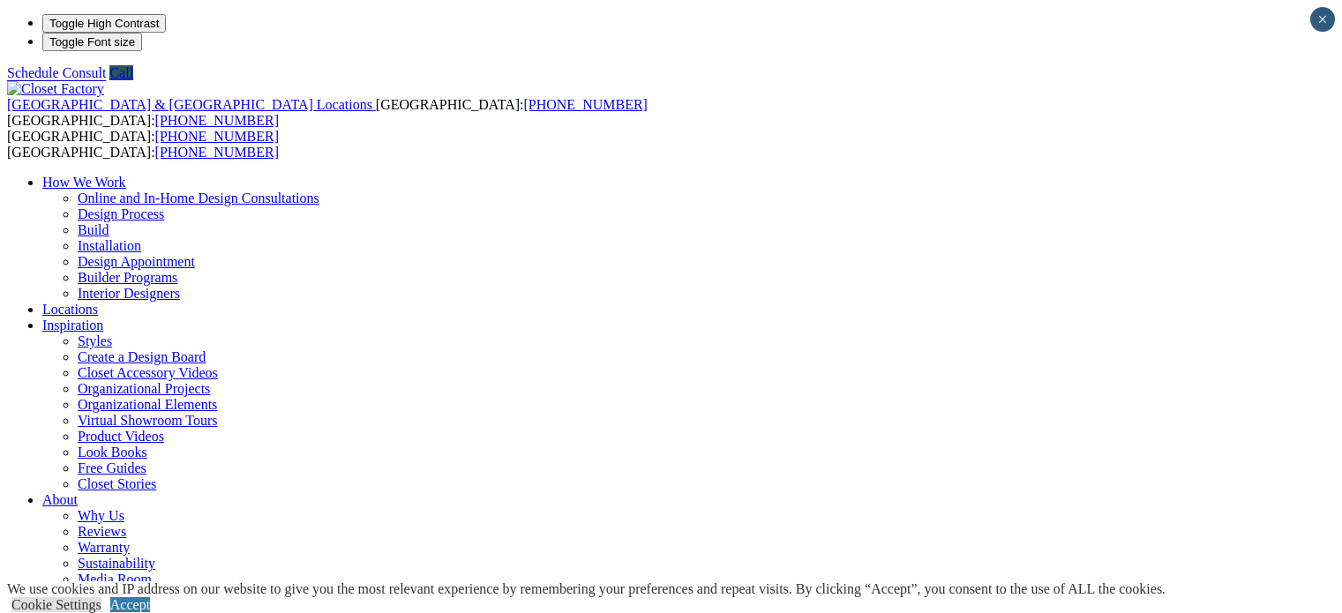 The height and width of the screenshot is (613, 1342). What do you see at coordinates (129, 293) in the screenshot?
I see `a: Interior Designers` at bounding box center [129, 293].